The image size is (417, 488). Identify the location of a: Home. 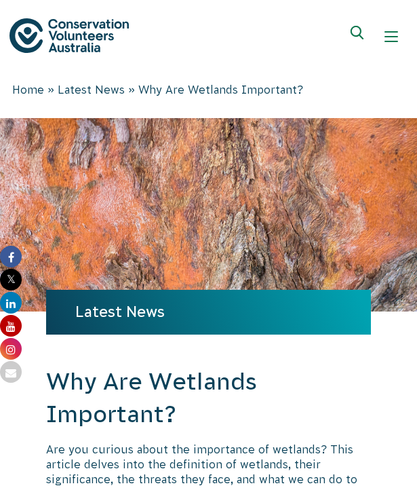
(28, 90).